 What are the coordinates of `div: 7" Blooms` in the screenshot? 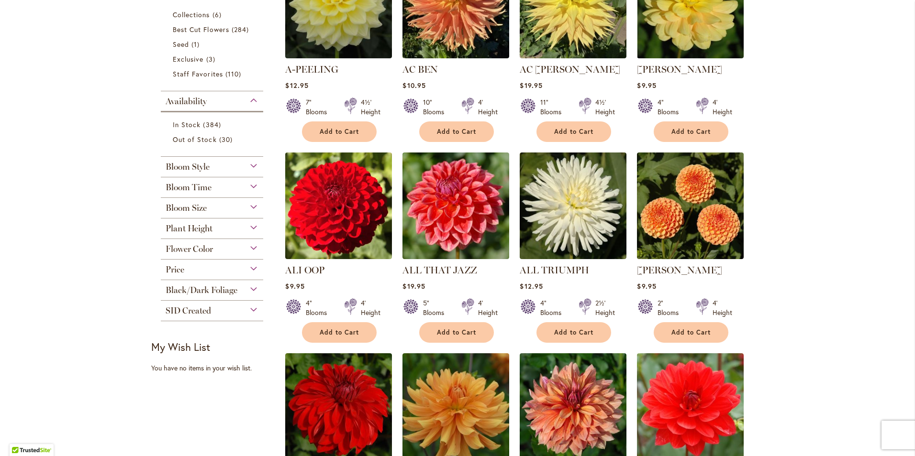 It's located at (319, 107).